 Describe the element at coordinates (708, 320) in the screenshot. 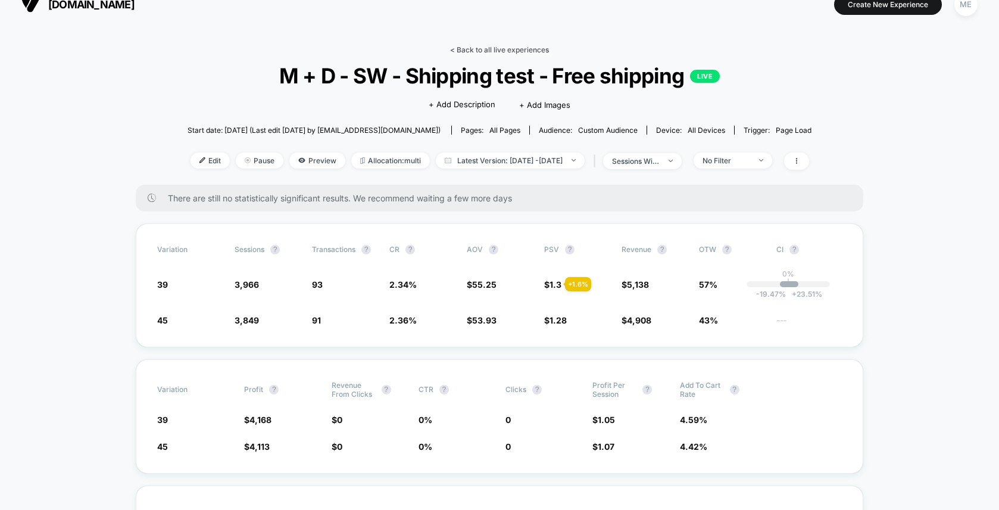

I see `span: 43%` at that location.